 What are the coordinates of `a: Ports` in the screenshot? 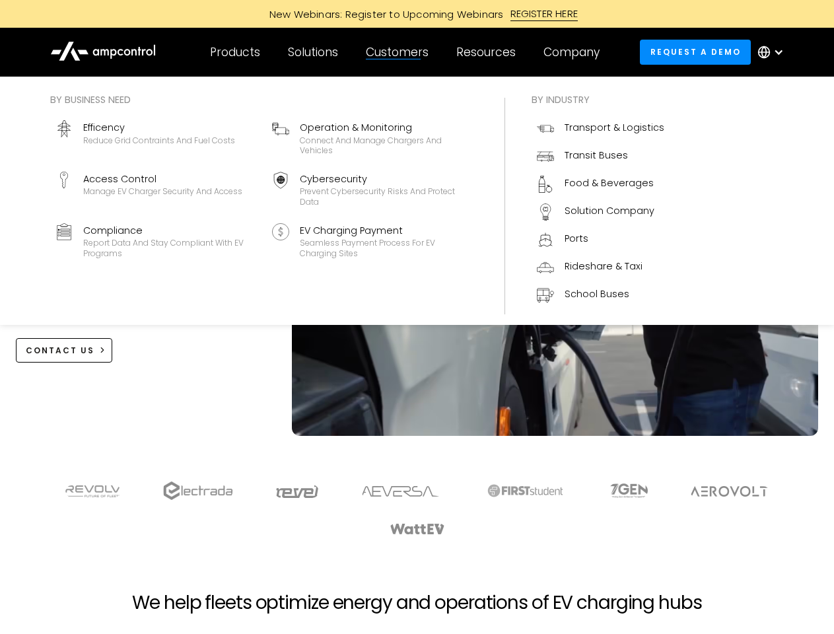 It's located at (600, 240).